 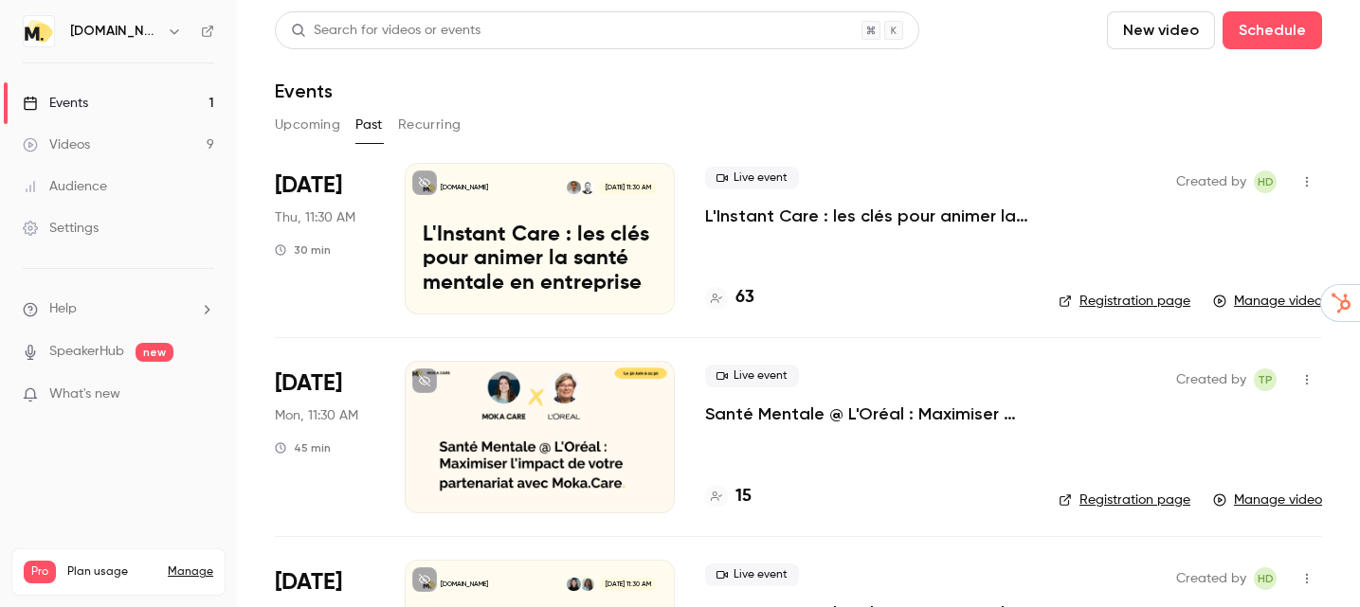 I want to click on button: Past, so click(x=369, y=125).